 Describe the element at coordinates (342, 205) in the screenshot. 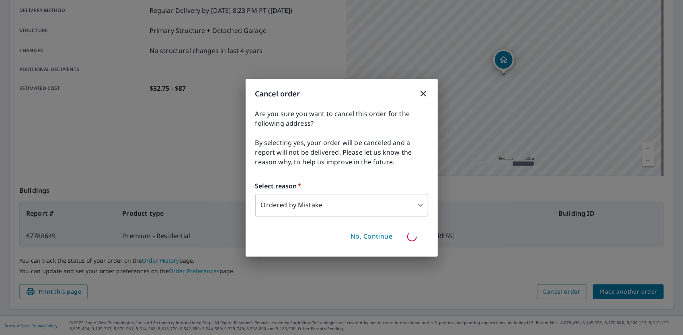

I see `div: Ordered by Mistake` at that location.